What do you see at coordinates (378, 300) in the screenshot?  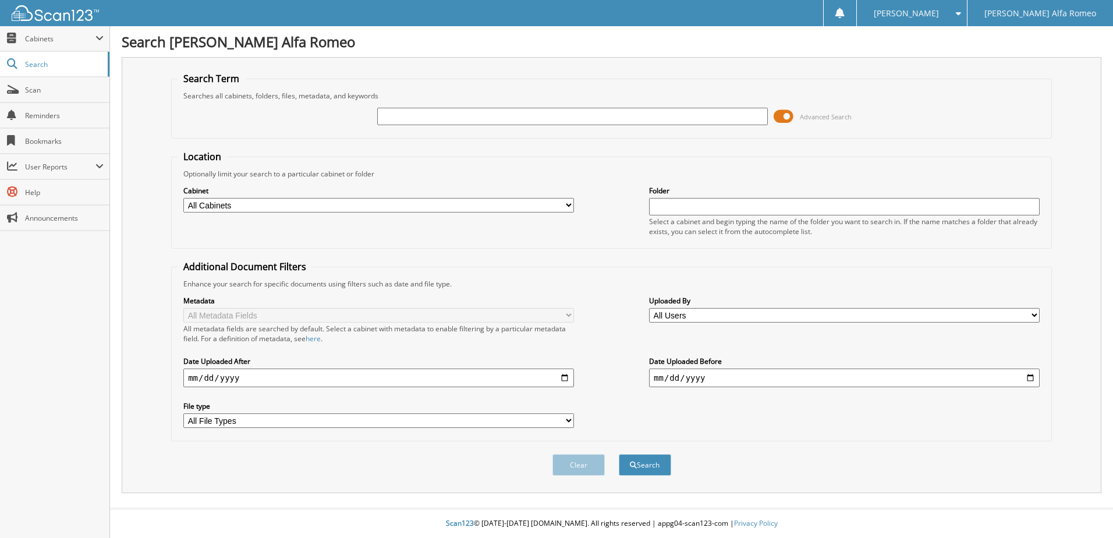 I see `label: Metadata` at bounding box center [378, 300].